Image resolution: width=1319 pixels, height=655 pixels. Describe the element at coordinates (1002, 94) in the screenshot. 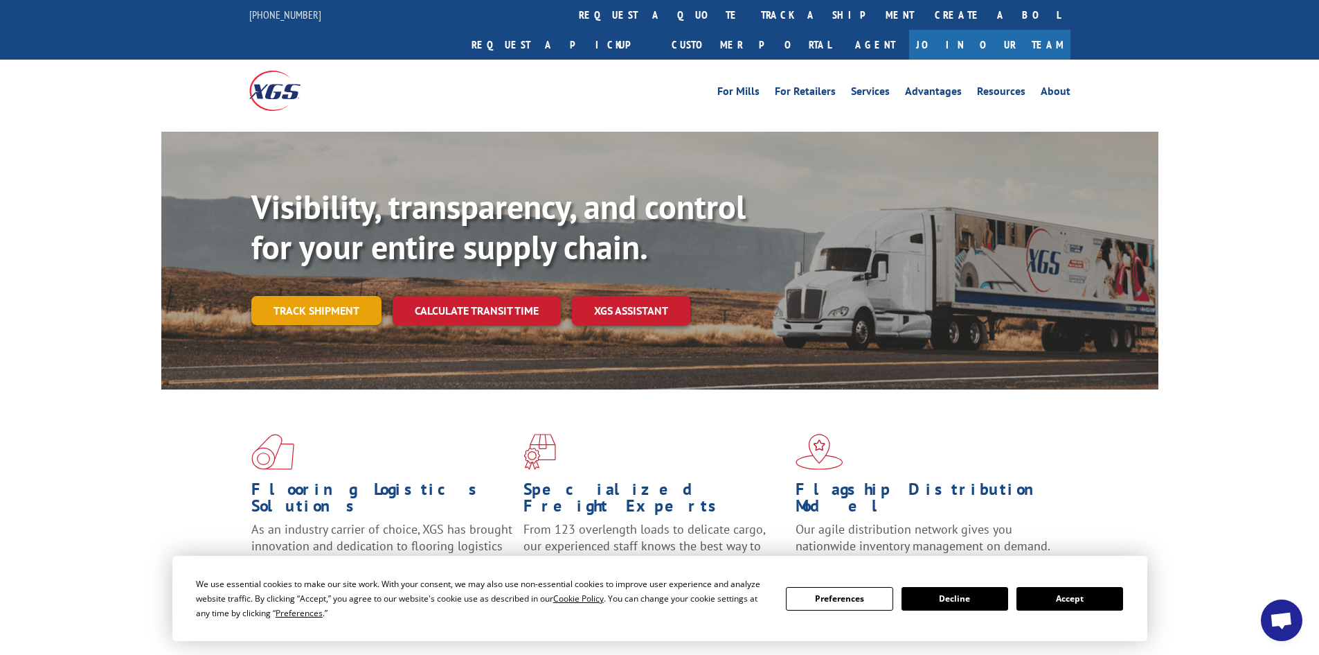

I see `a: Resources` at that location.